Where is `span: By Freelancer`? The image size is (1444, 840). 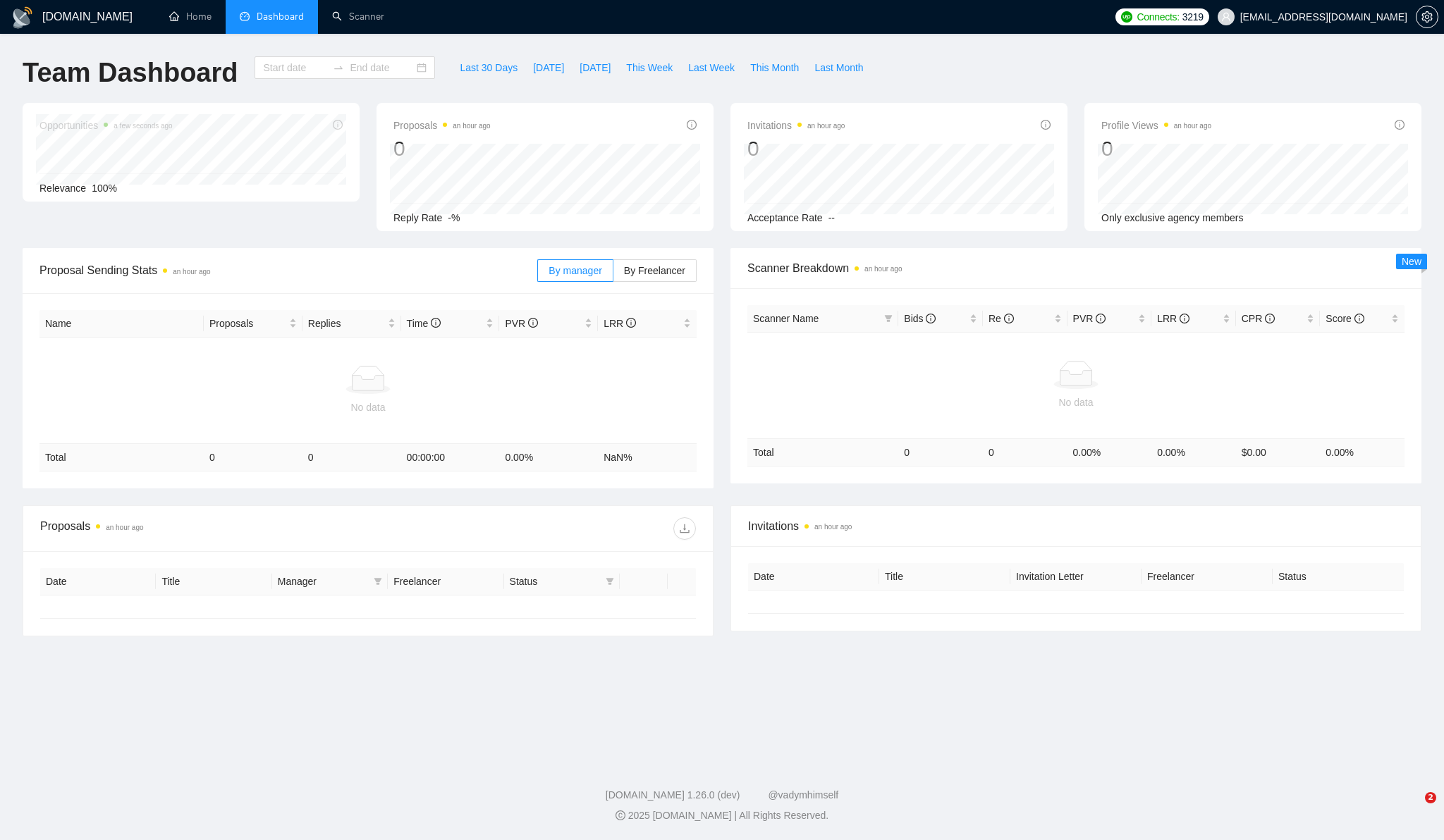 span: By Freelancer is located at coordinates (654, 271).